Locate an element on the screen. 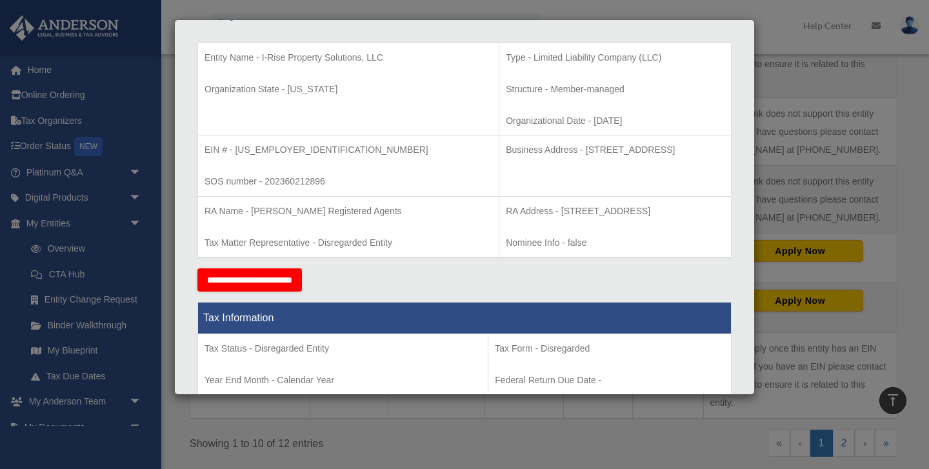 The height and width of the screenshot is (469, 929). p: SOS number - 202360212896 is located at coordinates (348, 181).